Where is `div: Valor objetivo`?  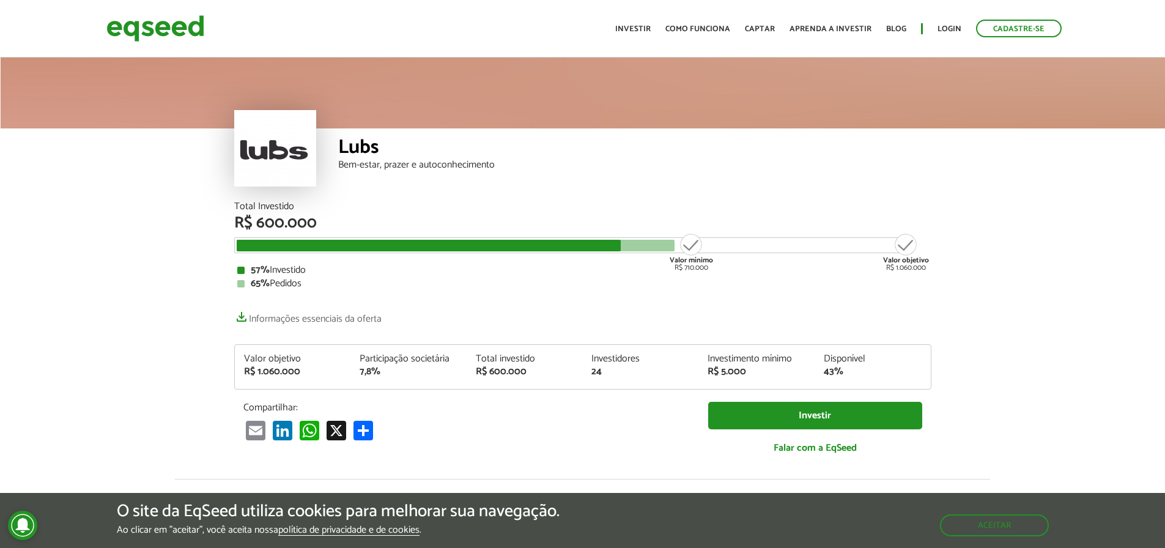 div: Valor objetivo is located at coordinates (293, 359).